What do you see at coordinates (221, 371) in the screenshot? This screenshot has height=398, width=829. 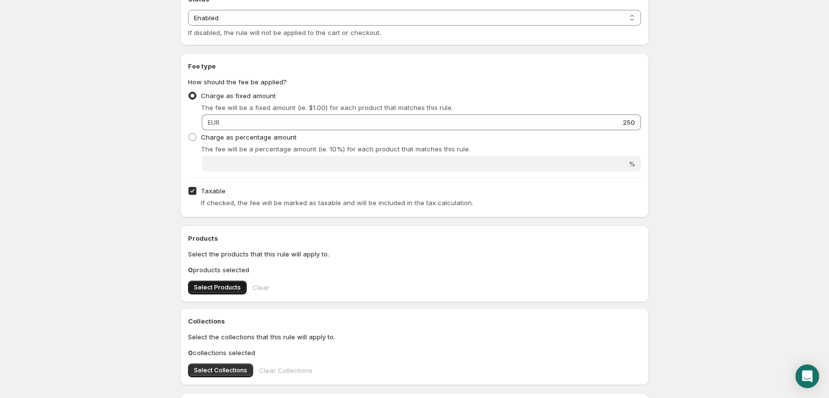 I see `span: Select Collections` at bounding box center [221, 371].